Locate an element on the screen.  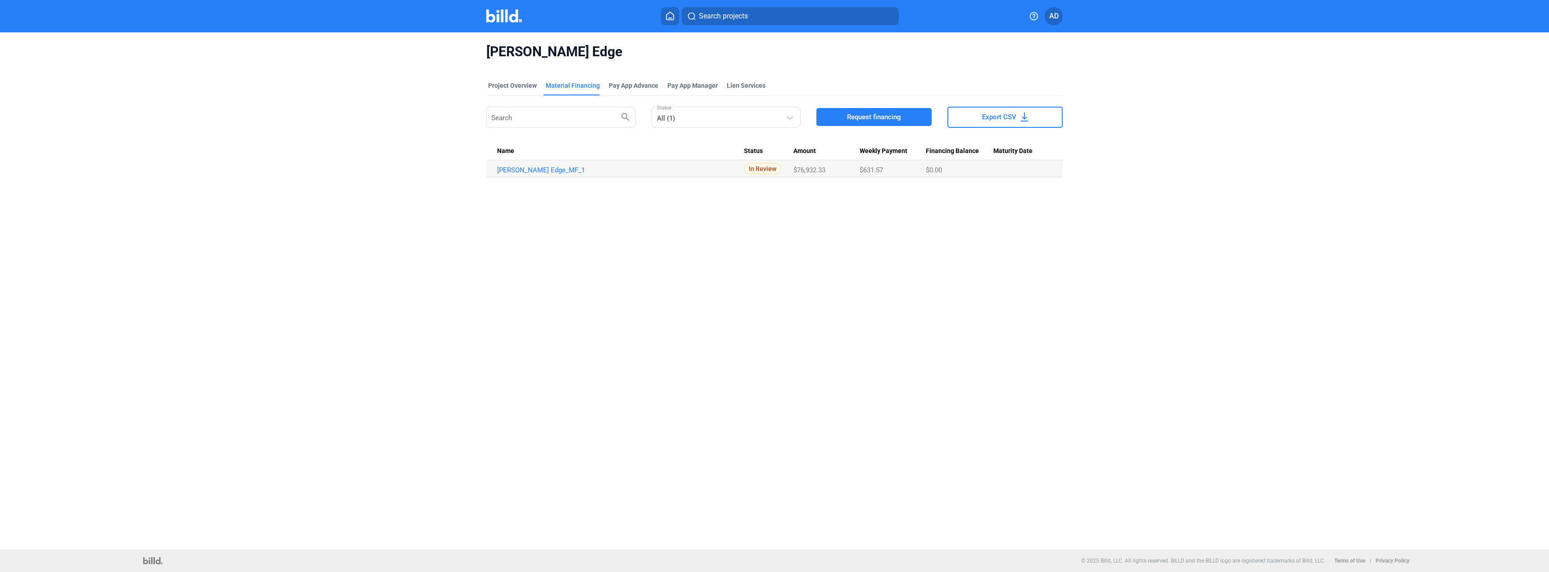
mat-select-trigger: All (1) is located at coordinates (666, 118).